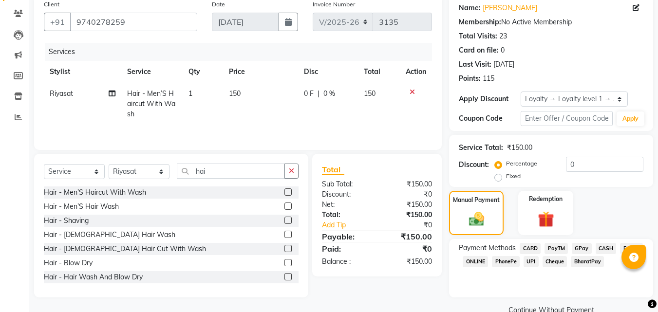 Image resolution: width=658 pixels, height=312 pixels. I want to click on div: Hair - Men’S Haircut With Wash, so click(95, 192).